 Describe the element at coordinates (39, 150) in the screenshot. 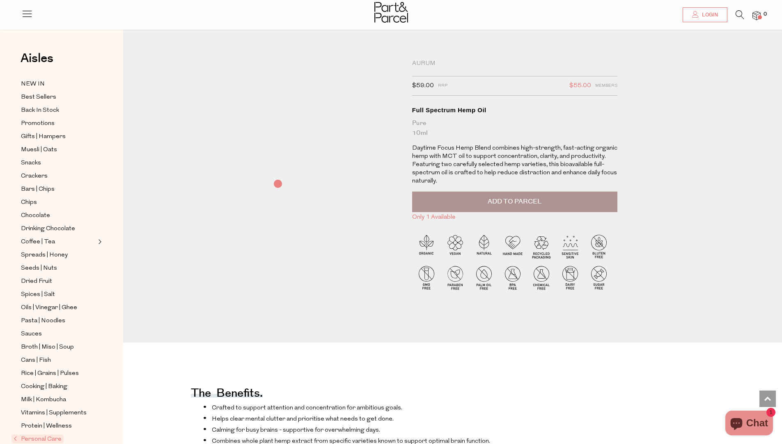

I see `span: Muesli | Oats` at that location.